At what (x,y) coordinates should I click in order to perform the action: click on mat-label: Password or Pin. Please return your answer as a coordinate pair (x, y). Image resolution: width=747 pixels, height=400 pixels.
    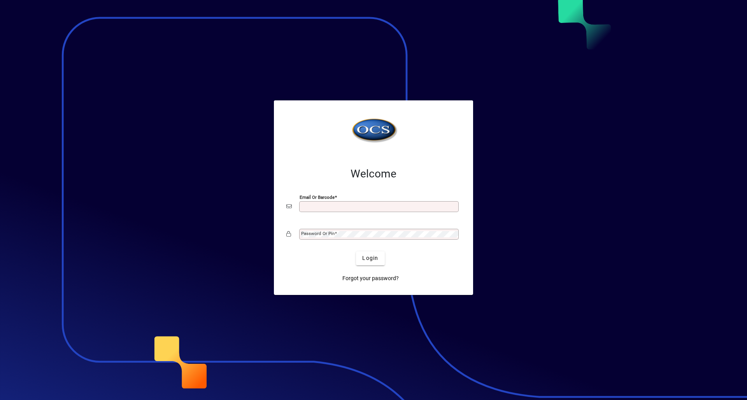
    Looking at the image, I should click on (318, 234).